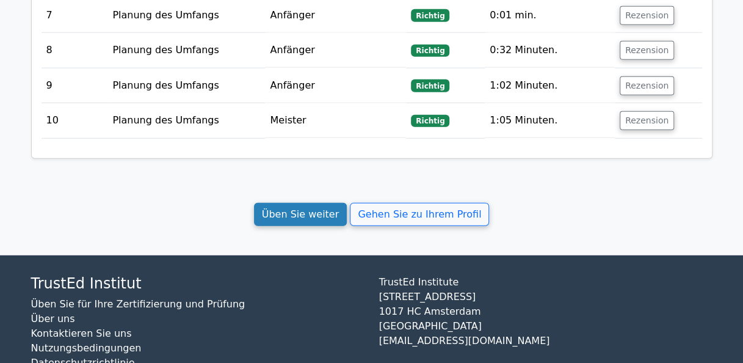 This screenshot has height=363, width=743. What do you see at coordinates (53, 318) in the screenshot?
I see `a: Über uns` at bounding box center [53, 318].